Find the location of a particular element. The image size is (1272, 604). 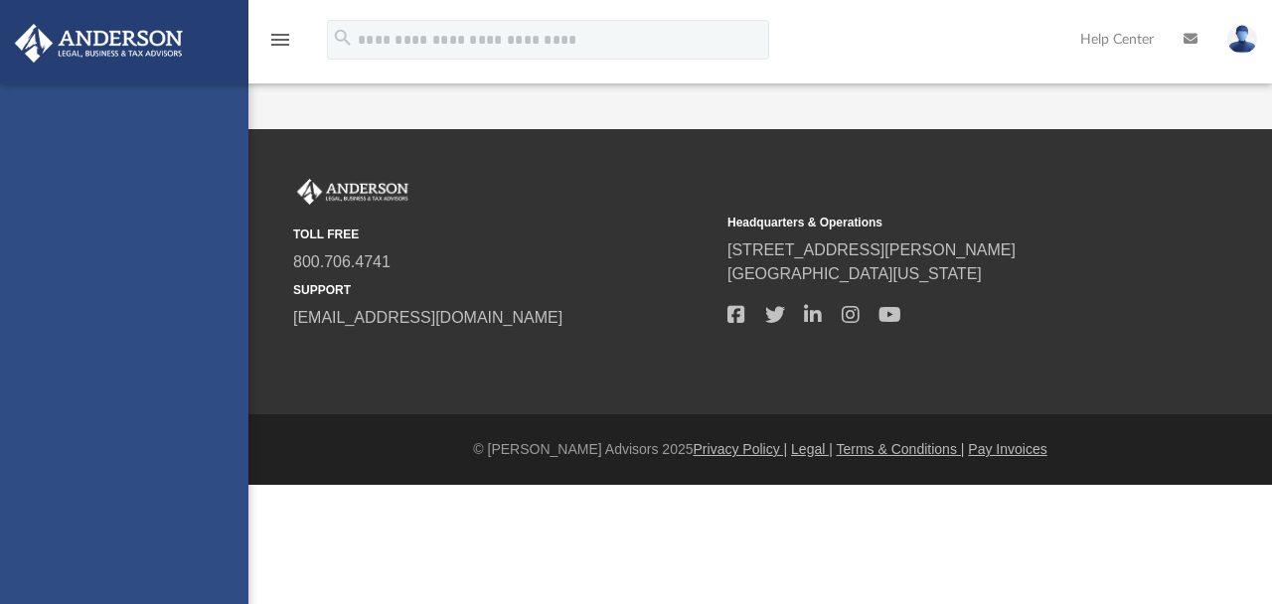

small: SUPPORT is located at coordinates (503, 290).